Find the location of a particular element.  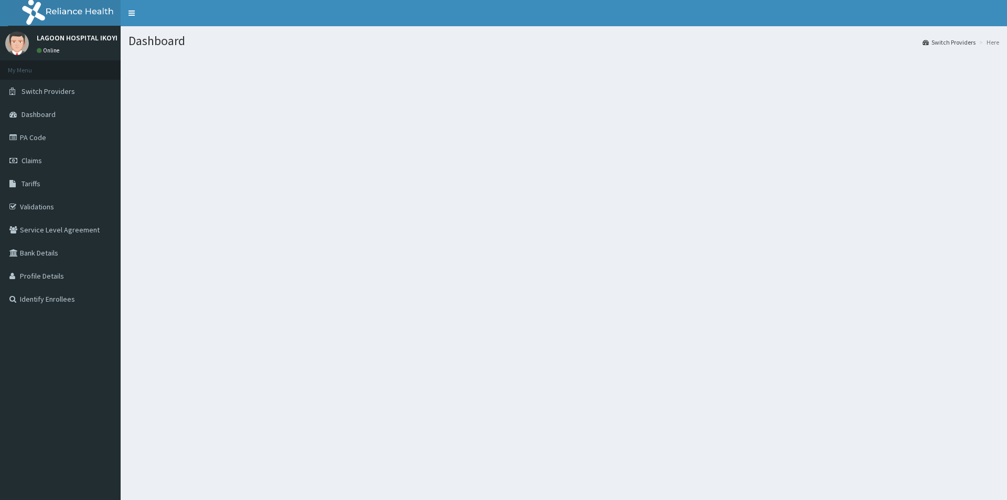

img: User Image is located at coordinates (17, 43).